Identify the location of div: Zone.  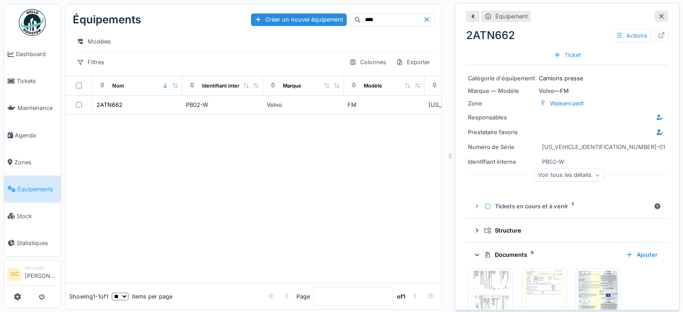
(502, 103).